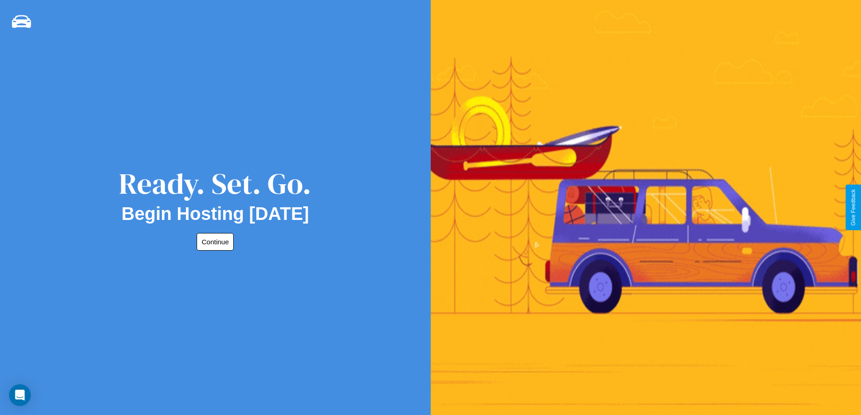 The image size is (861, 415). Describe the element at coordinates (215, 242) in the screenshot. I see `button: Continue` at that location.